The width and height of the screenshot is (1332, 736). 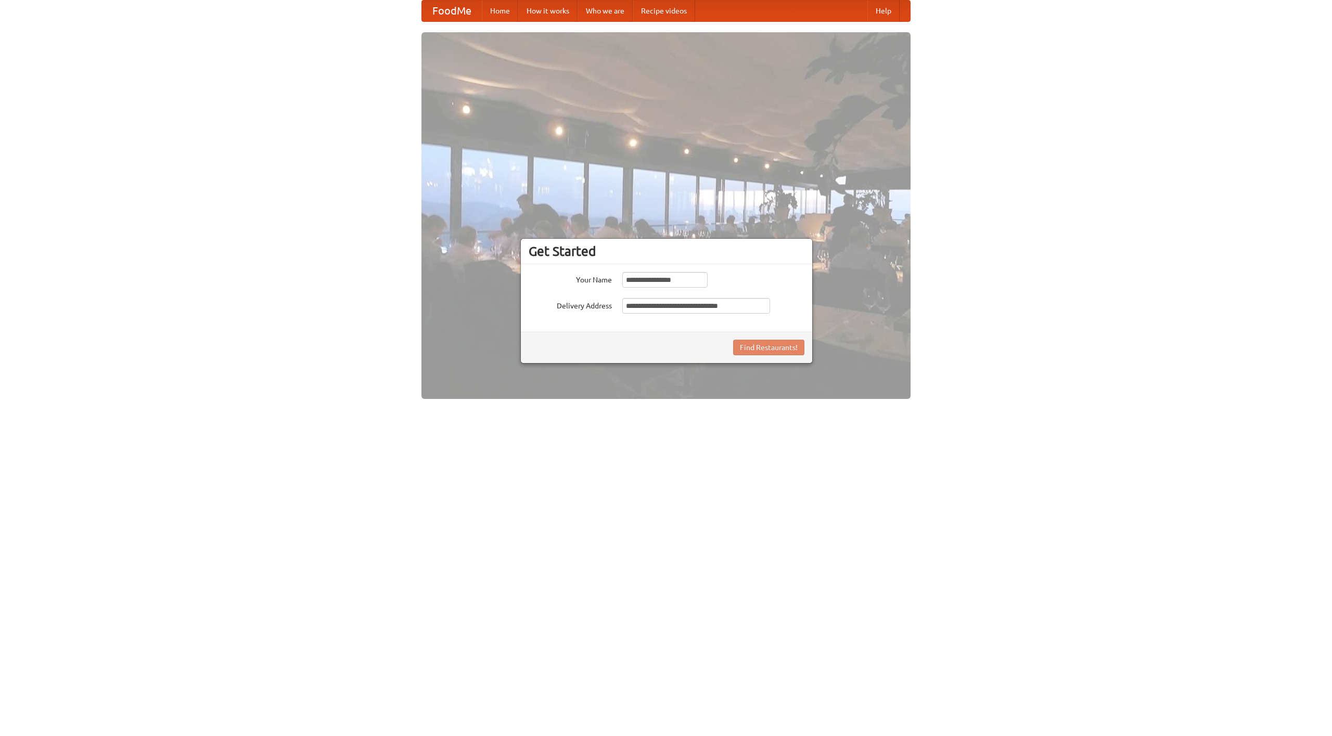 I want to click on a: FoodMe, so click(x=452, y=11).